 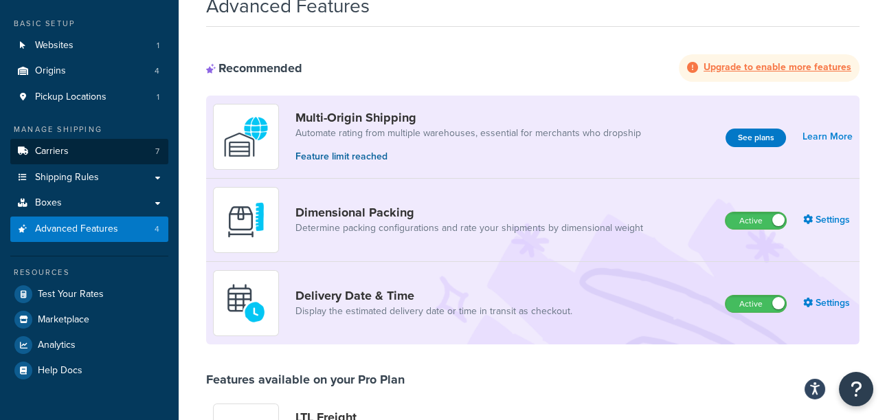 I want to click on div: Recommended, so click(x=254, y=68).